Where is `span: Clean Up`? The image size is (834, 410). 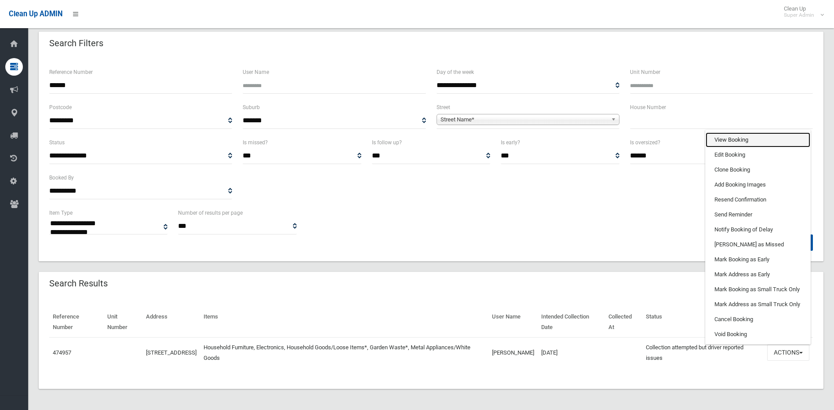
span: Clean Up is located at coordinates (801, 12).